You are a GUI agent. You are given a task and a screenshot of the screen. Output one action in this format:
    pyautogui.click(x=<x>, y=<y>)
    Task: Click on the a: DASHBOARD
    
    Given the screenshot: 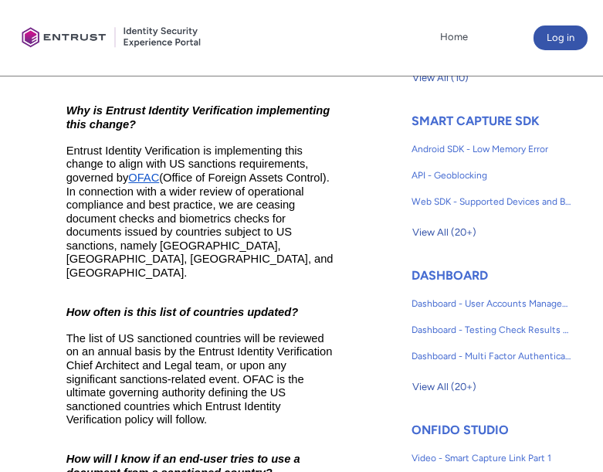 What is the action you would take?
    pyautogui.click(x=449, y=275)
    